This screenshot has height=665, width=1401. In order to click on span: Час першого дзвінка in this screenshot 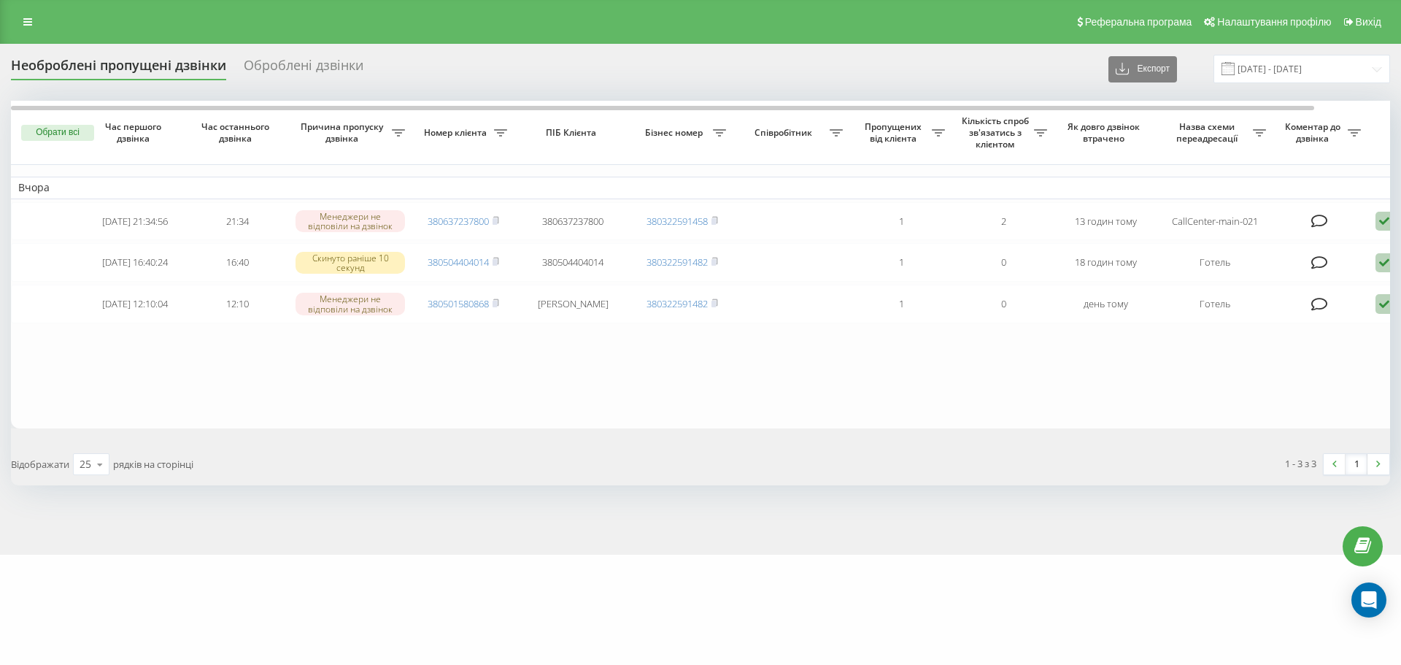, I will do `click(135, 132)`.